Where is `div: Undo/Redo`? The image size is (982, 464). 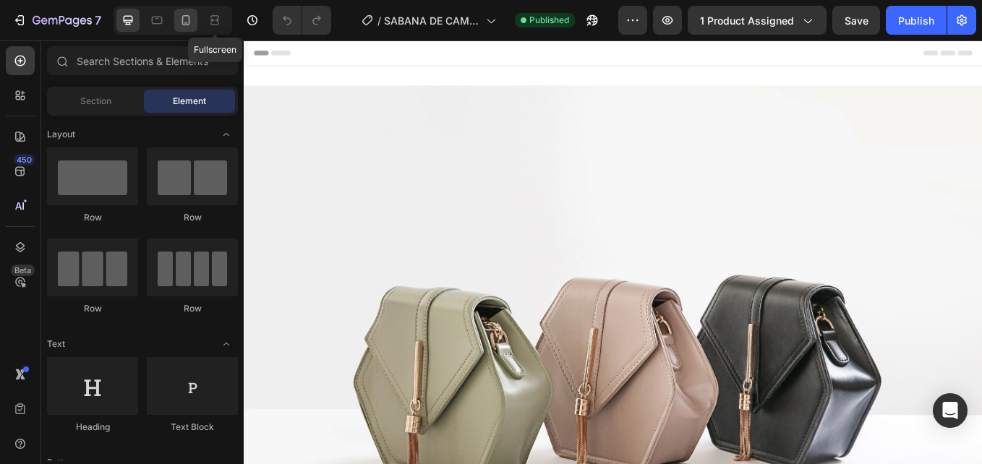 div: Undo/Redo is located at coordinates (302, 20).